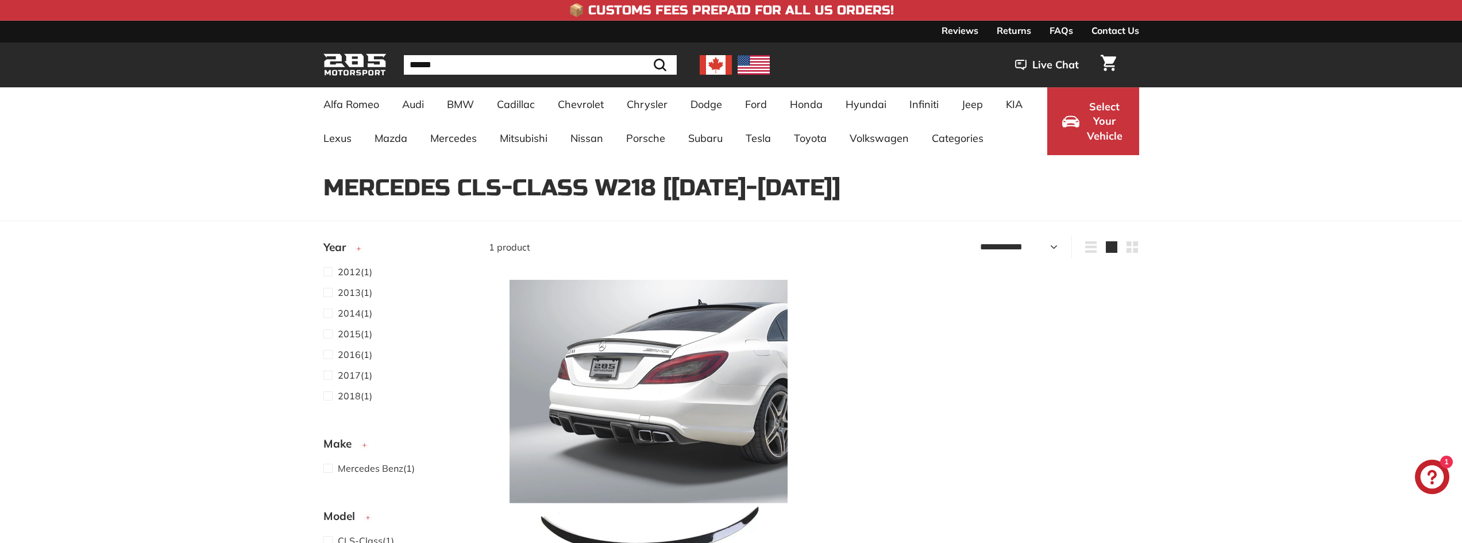  I want to click on a: Jeep, so click(972, 104).